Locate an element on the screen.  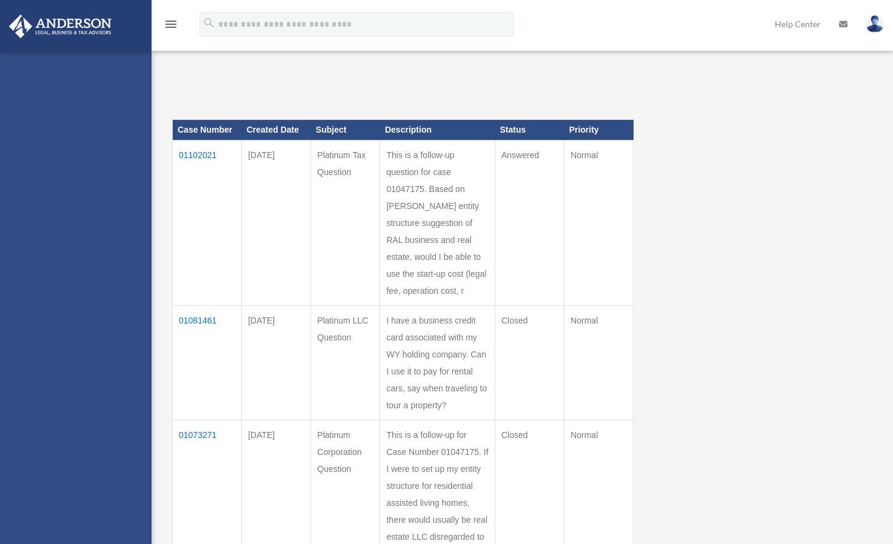
td: Answered is located at coordinates (529, 223).